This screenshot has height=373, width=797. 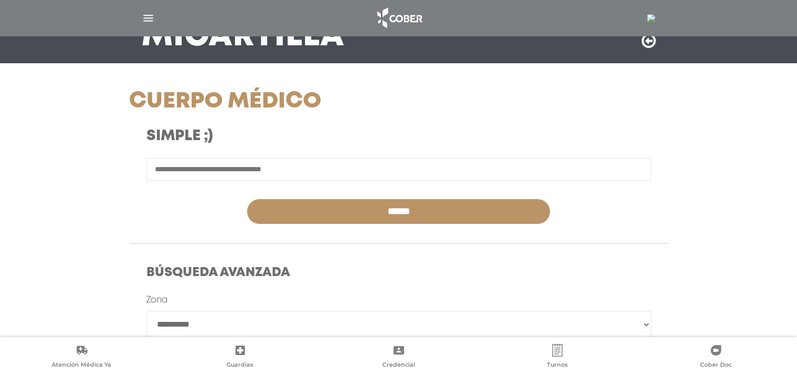 I want to click on img: logo_cober_home-white.png, so click(x=399, y=18).